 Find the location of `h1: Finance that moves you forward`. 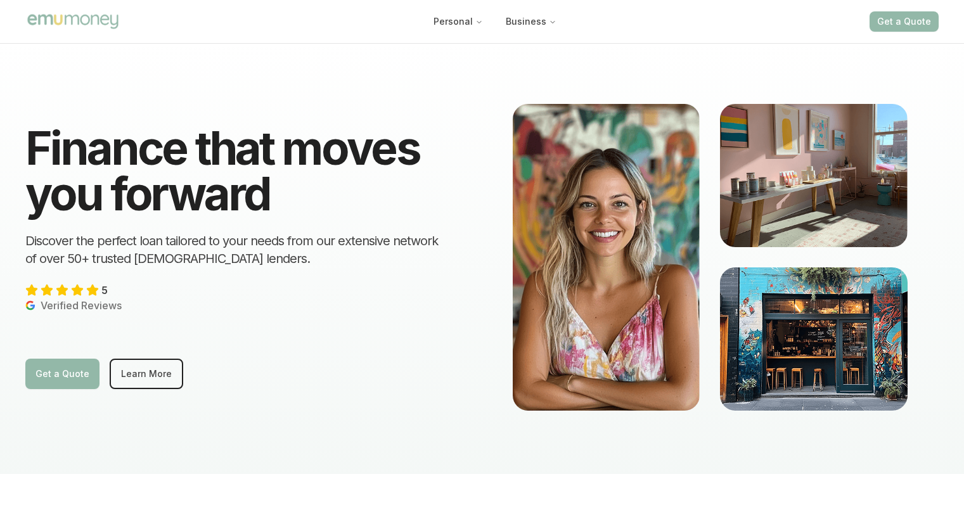

h1: Finance that moves you forward is located at coordinates (238, 171).